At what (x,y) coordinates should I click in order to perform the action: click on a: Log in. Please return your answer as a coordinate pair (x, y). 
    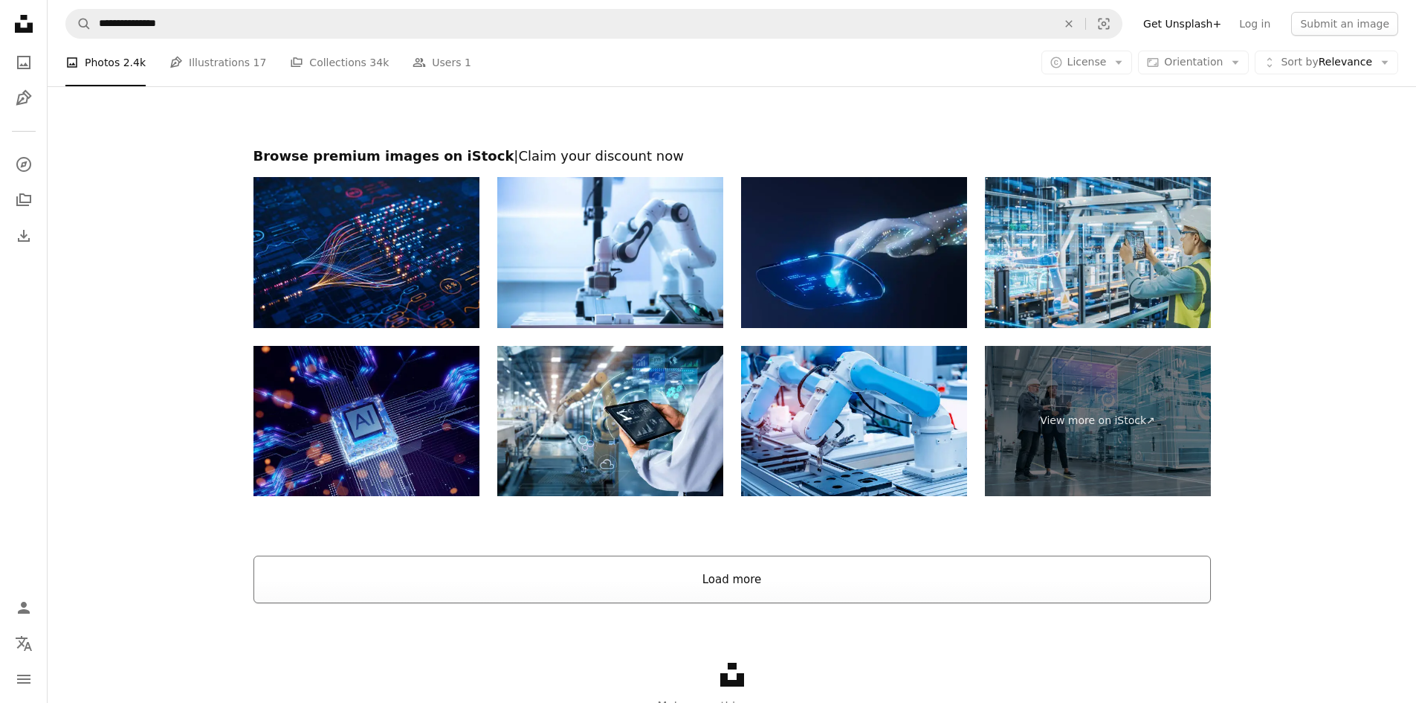
    Looking at the image, I should click on (1255, 24).